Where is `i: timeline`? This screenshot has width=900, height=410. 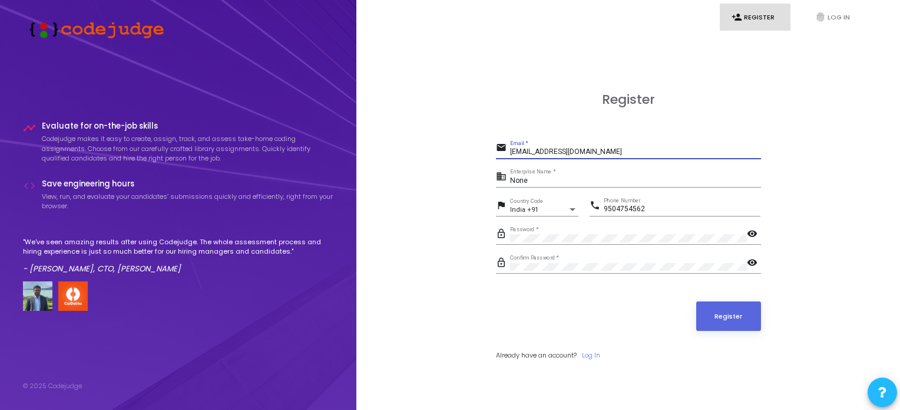 i: timeline is located at coordinates (29, 128).